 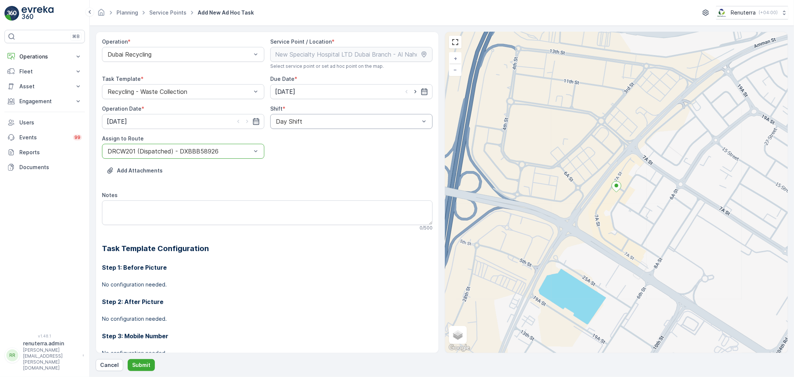 I want to click on button: Submit, so click(x=141, y=365).